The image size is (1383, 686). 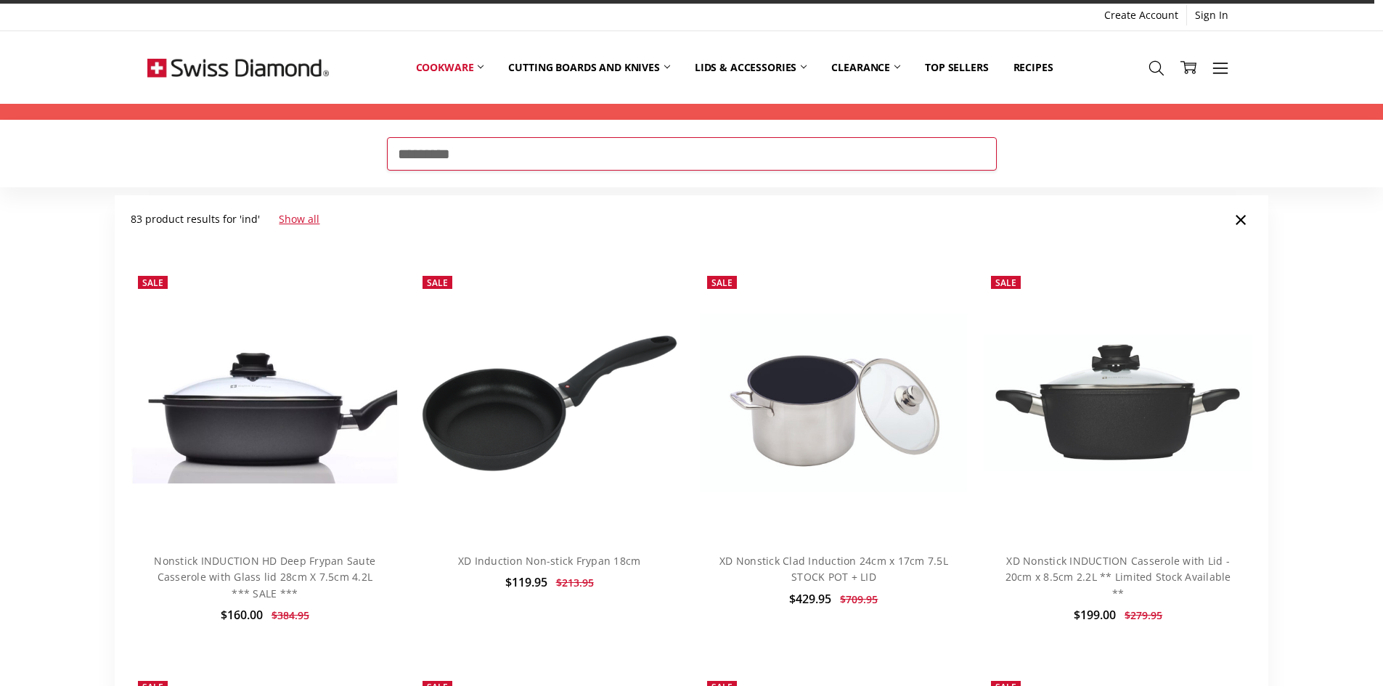 I want to click on span: $279.95, so click(x=1144, y=615).